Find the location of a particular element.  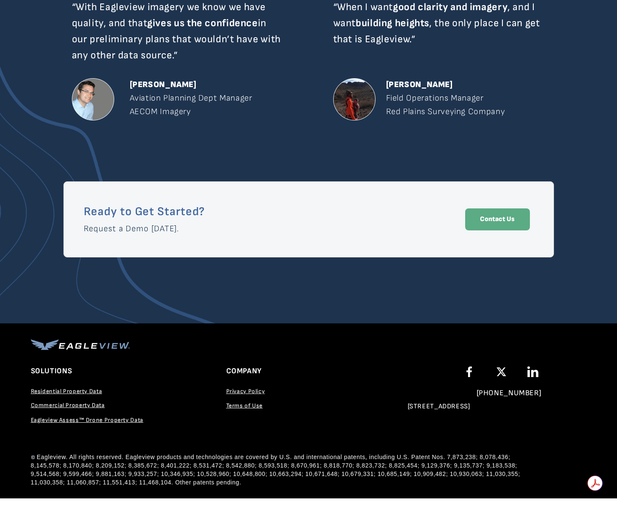

strong: gives us the confidence is located at coordinates (203, 23).